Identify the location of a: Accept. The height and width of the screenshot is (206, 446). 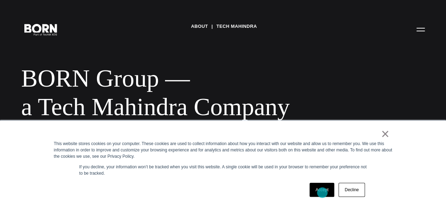
(322, 190).